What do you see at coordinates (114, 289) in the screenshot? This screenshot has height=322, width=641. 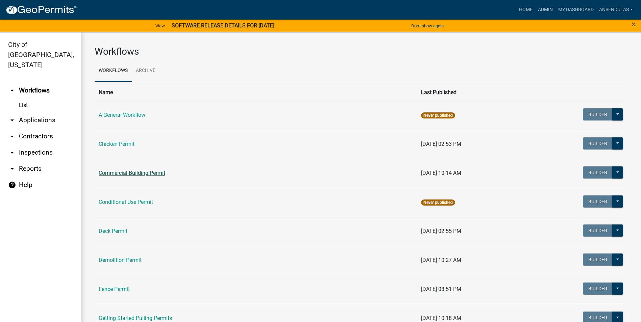 I see `a: Fence Permit` at bounding box center [114, 289].